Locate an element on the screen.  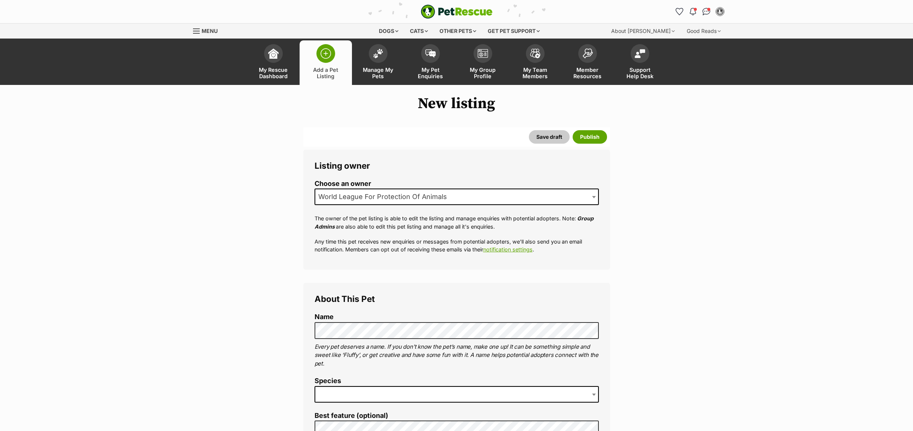
img: help-desk-icon-fdf02630f3aa405de69fd3d07c3f3aa587a6932b1a1747fa1d2bba05be0121f9.svg is located at coordinates (640, 53).